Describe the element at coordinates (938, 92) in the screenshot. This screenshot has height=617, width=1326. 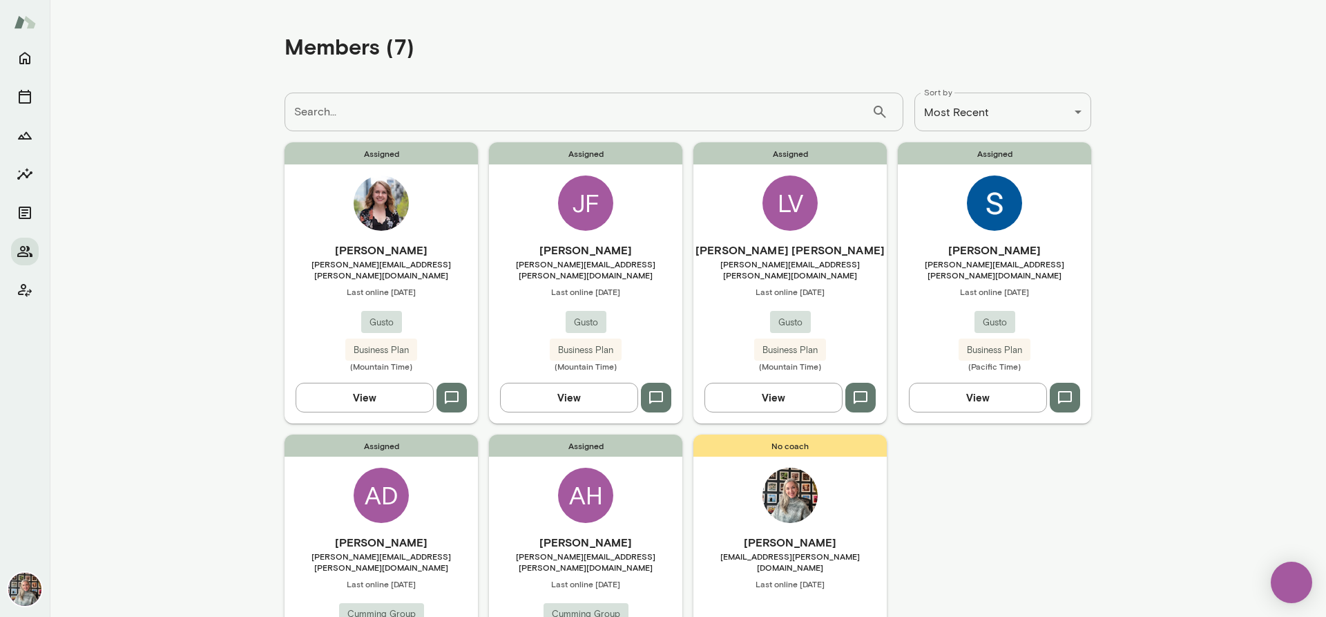
I see `label: Sort by` at that location.